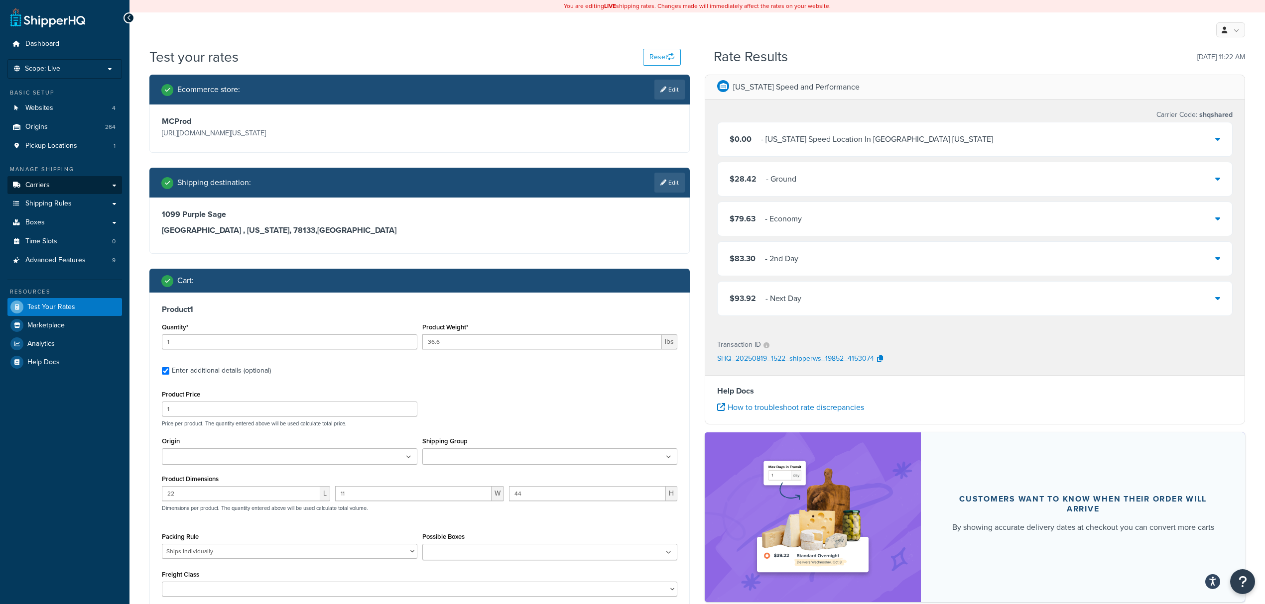 The width and height of the screenshot is (1265, 604). I want to click on b: LIVE, so click(610, 6).